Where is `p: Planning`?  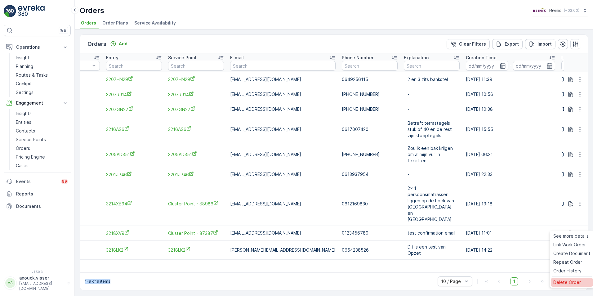 p: Planning is located at coordinates (24, 66).